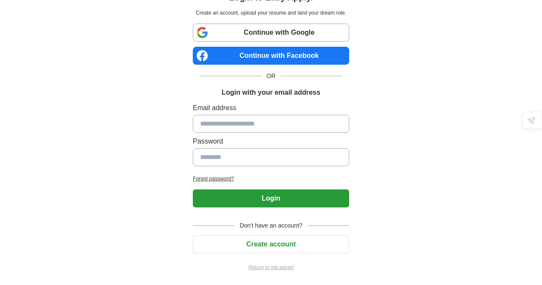  I want to click on span: Don't have an account?, so click(271, 225).